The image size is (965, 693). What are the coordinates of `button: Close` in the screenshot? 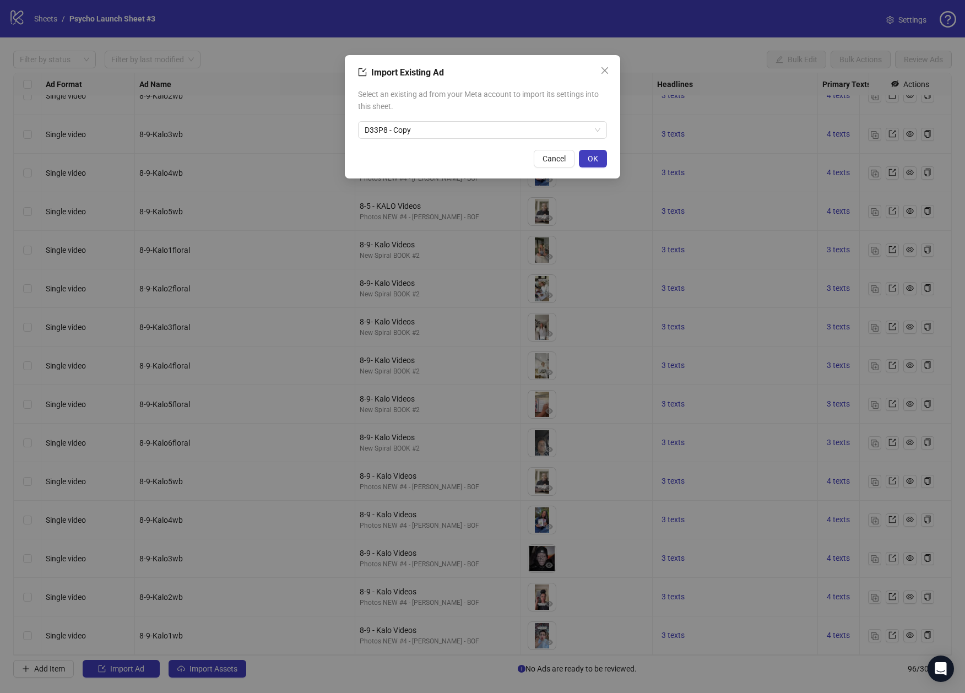 It's located at (605, 71).